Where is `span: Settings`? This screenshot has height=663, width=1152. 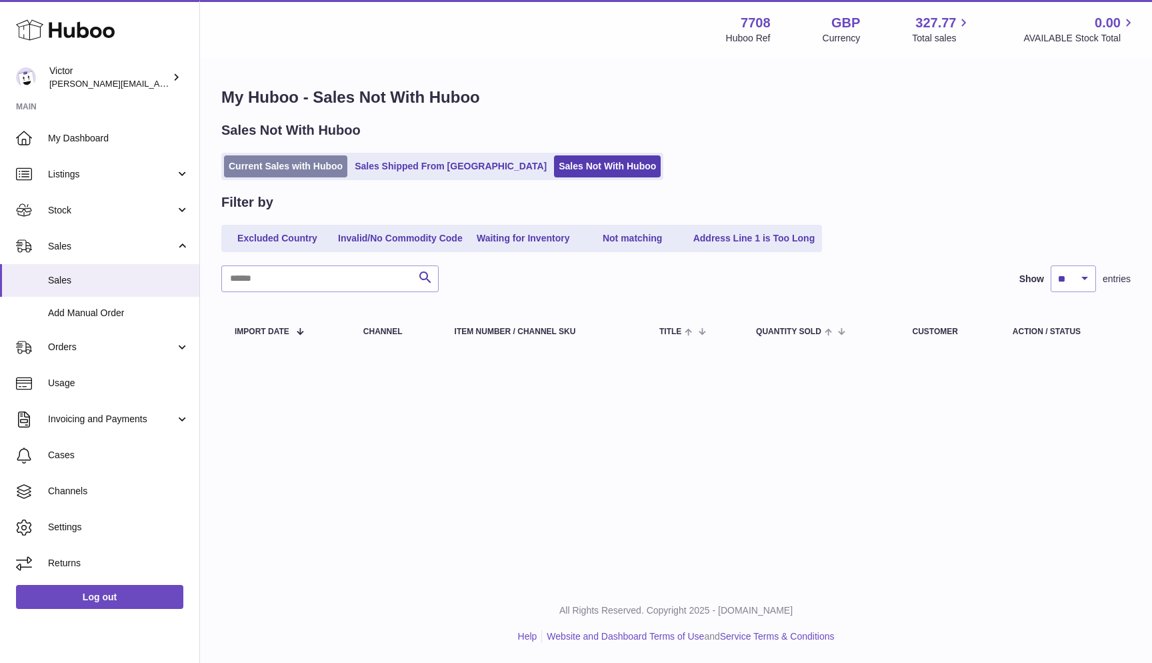
span: Settings is located at coordinates (119, 527).